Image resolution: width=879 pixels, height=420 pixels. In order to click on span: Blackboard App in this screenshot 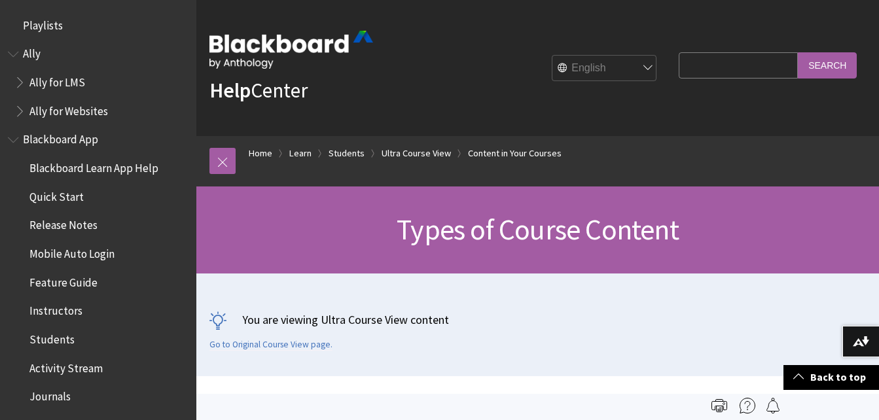, I will do `click(60, 138)`.